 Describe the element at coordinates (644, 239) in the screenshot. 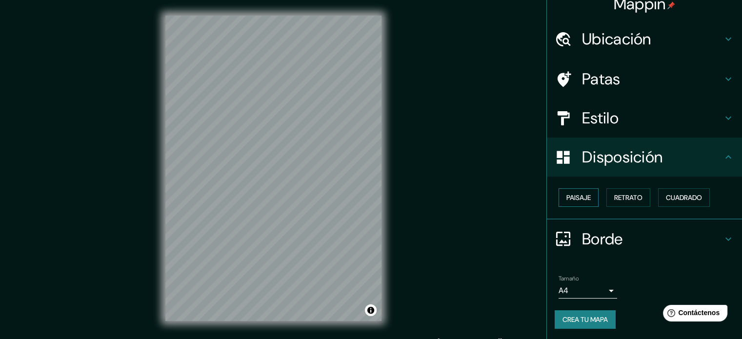

I see `div: Borde` at that location.